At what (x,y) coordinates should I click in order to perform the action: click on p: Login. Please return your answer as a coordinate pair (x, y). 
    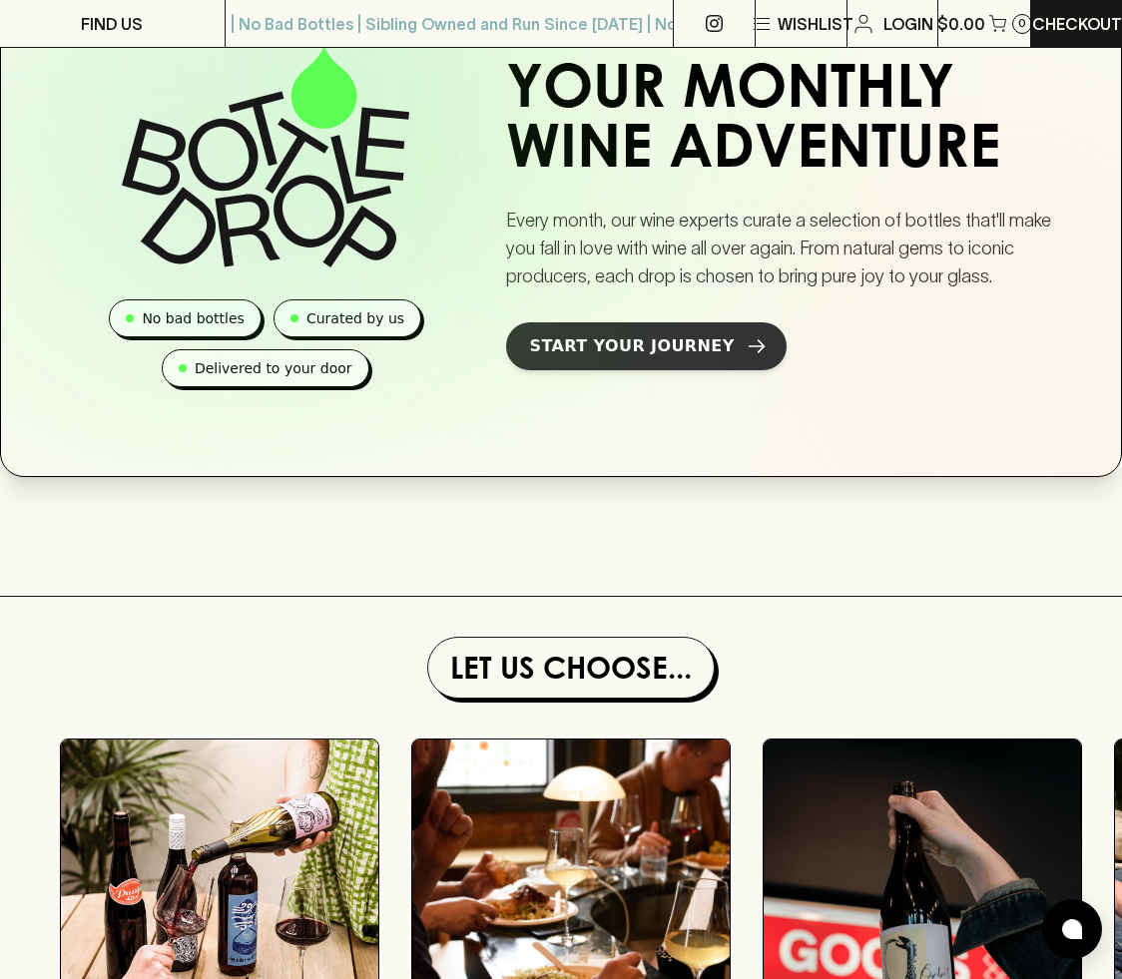
    Looking at the image, I should click on (909, 24).